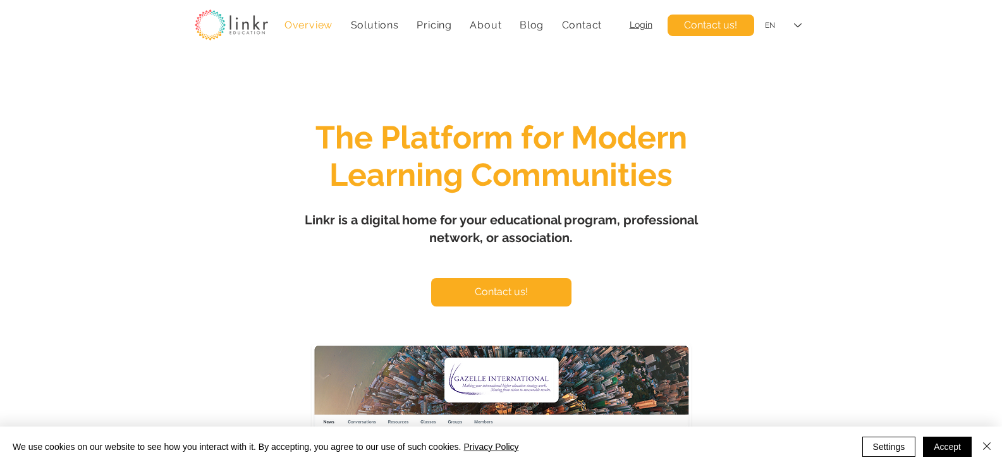 The height and width of the screenshot is (467, 1002). What do you see at coordinates (784, 25) in the screenshot?
I see `div: Language Selector: English` at bounding box center [784, 25].